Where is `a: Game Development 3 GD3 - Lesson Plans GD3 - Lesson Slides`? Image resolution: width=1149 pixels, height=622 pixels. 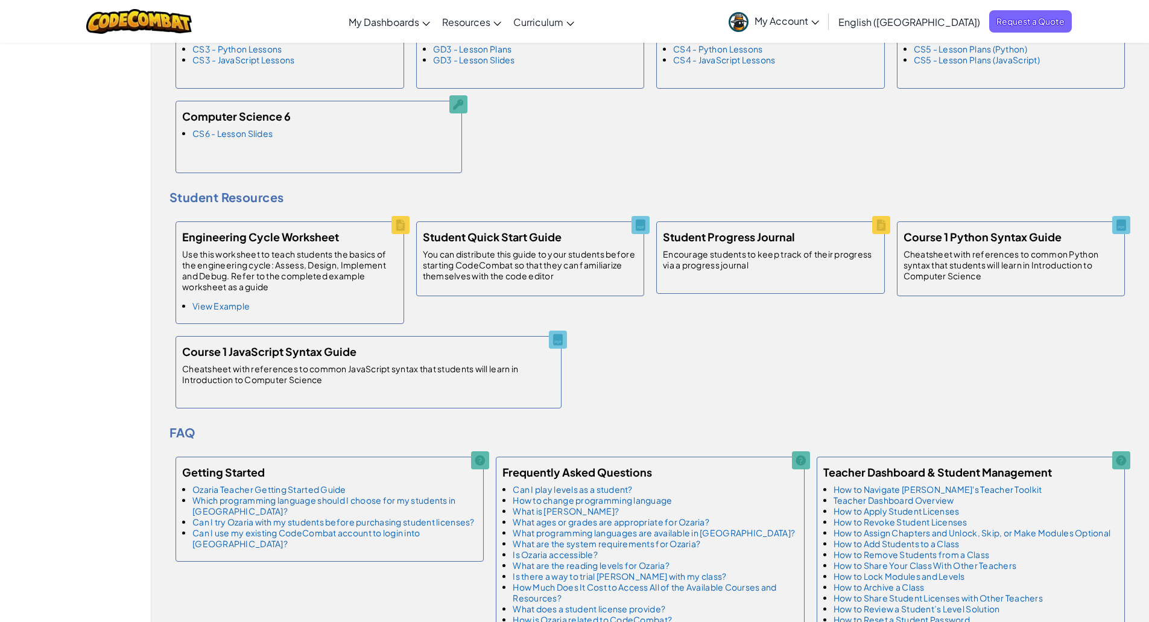
a: Game Development 3 GD3 - Lesson Plans GD3 - Lesson Slides is located at coordinates (530, 52).